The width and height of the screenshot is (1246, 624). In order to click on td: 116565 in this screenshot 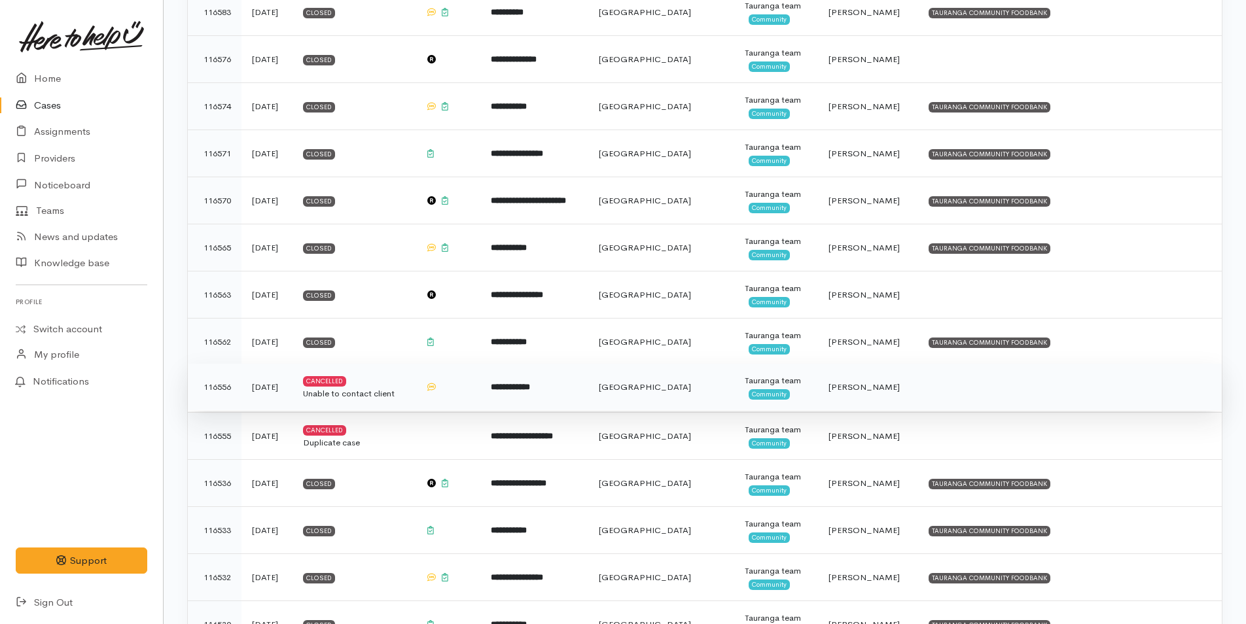, I will do `click(215, 248)`.